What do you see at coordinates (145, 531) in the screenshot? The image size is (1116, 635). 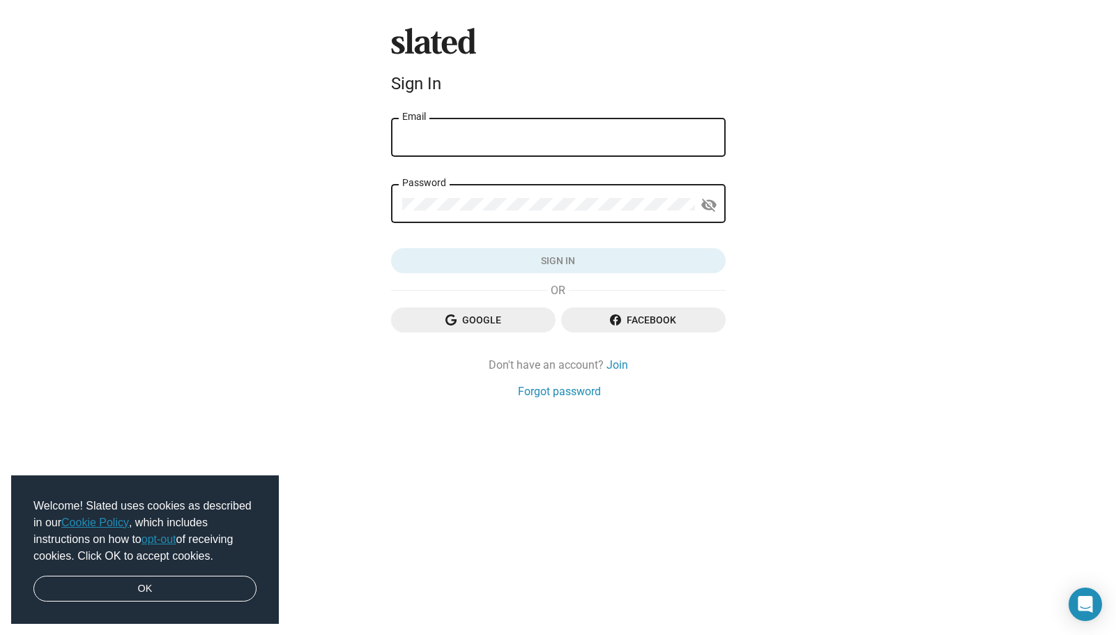 I see `span: Welcome! Slated uses cookies as described in our , which includes instructions on how to of recei...` at bounding box center [145, 531].